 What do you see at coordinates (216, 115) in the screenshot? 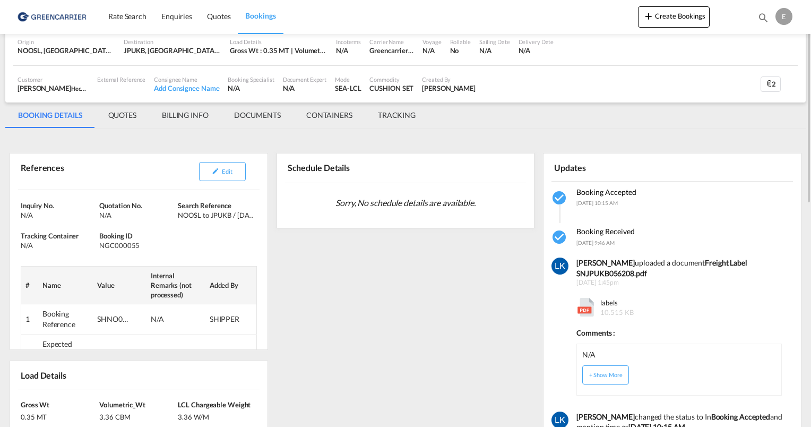
I see `md-pagination-wrapper: Use the left and right arrow keys to navigate between tabs` at bounding box center [216, 115].